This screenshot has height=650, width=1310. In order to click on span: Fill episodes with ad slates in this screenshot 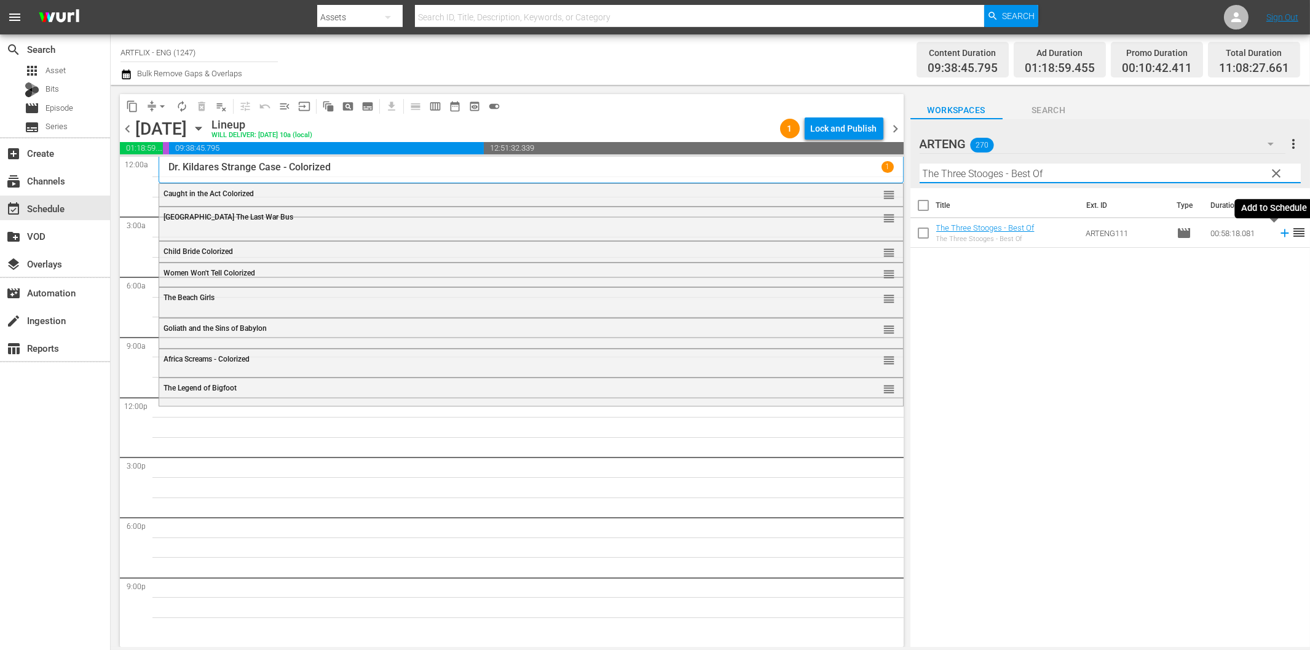, I will do `click(285, 106)`.